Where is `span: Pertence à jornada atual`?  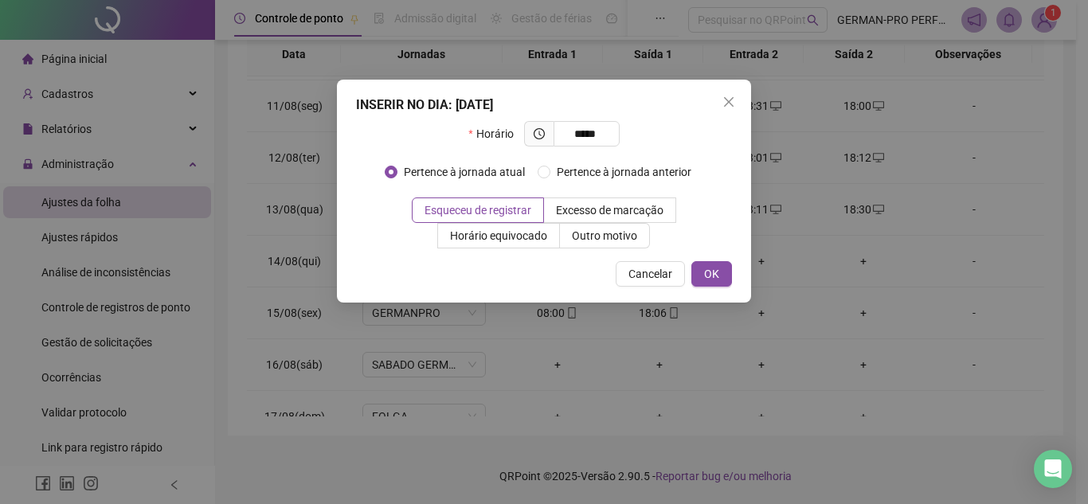
span: Pertence à jornada atual is located at coordinates (464, 172).